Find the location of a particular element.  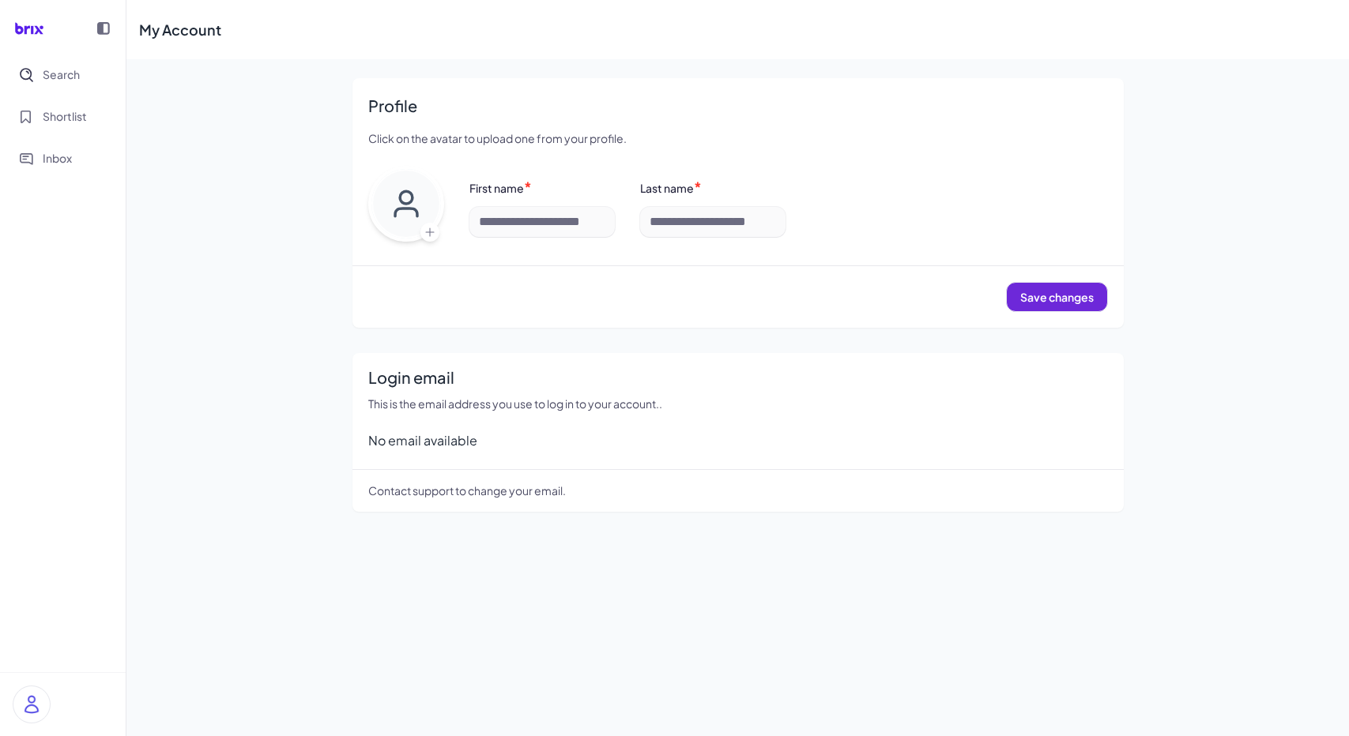

button: Shortlist is located at coordinates (62, 116).